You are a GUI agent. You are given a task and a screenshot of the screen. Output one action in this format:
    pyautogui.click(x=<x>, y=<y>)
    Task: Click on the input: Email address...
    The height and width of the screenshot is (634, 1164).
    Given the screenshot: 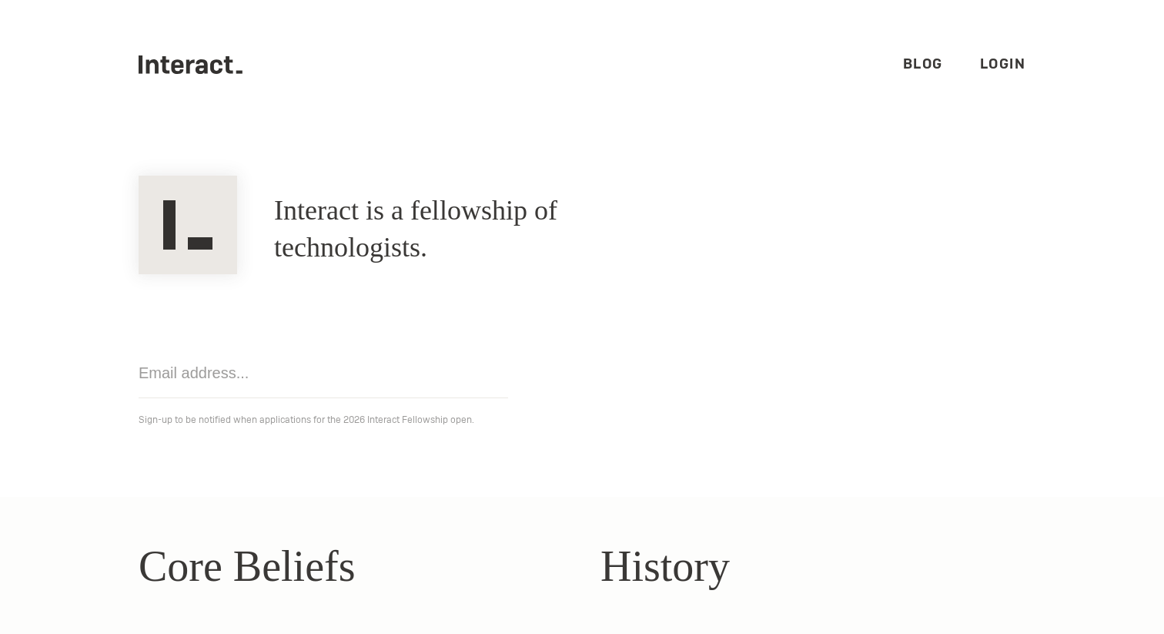 What is the action you would take?
    pyautogui.click(x=323, y=373)
    